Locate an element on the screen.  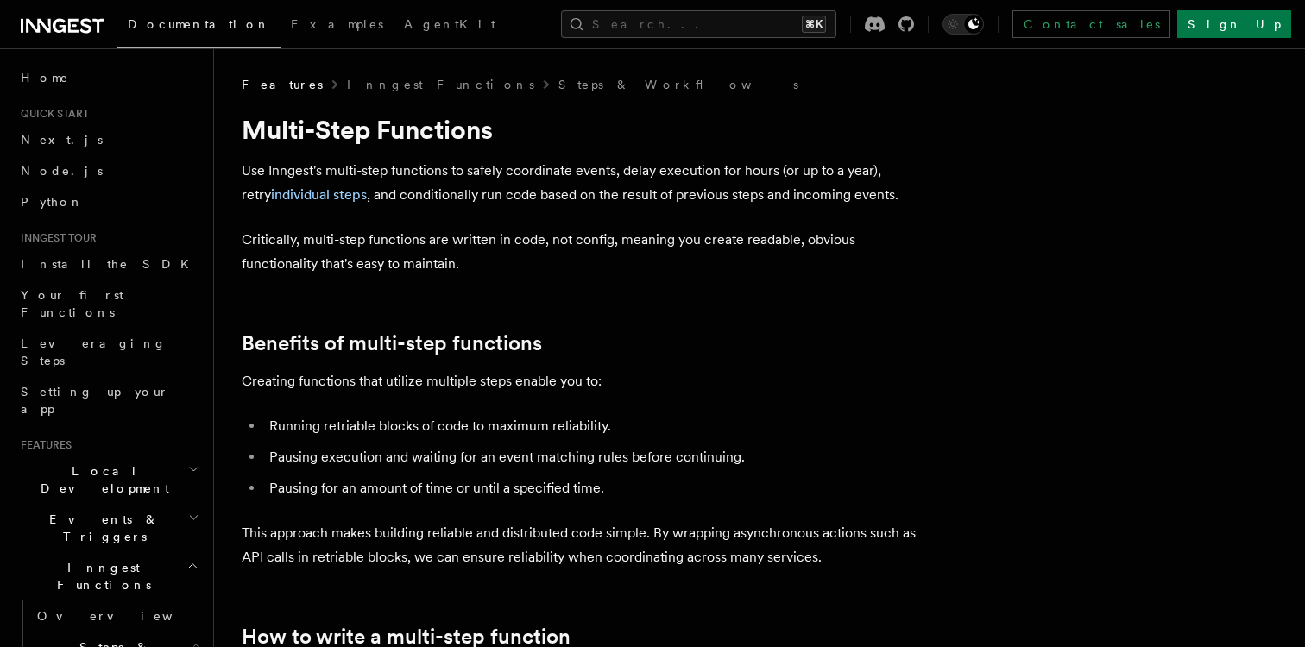
span: Local Development is located at coordinates (101, 480).